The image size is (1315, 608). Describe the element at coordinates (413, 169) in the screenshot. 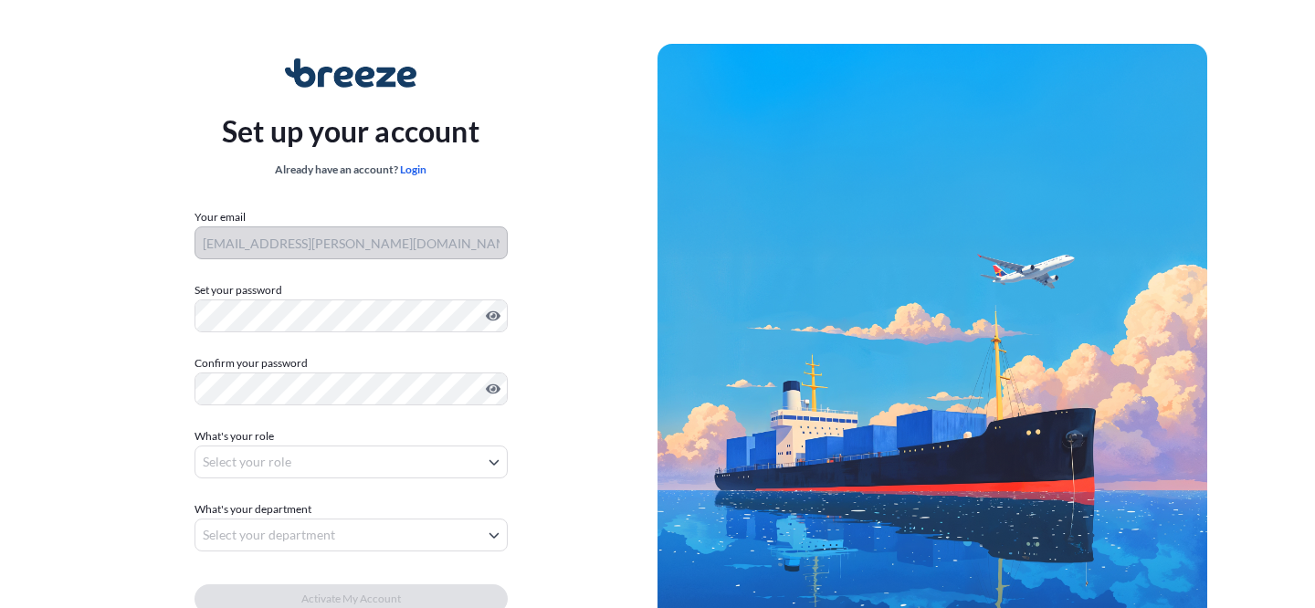

I see `a: Login` at that location.